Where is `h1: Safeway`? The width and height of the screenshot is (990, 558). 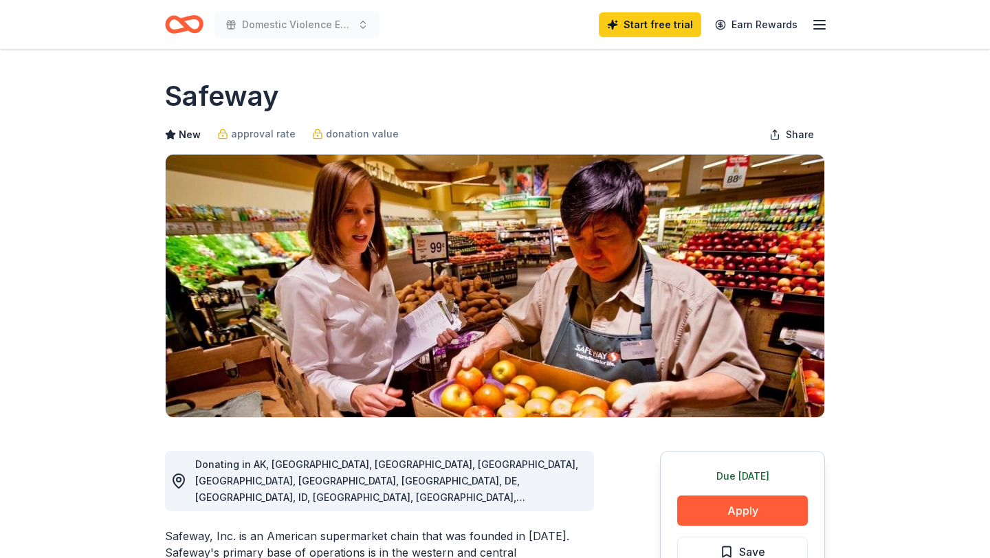 h1: Safeway is located at coordinates (222, 96).